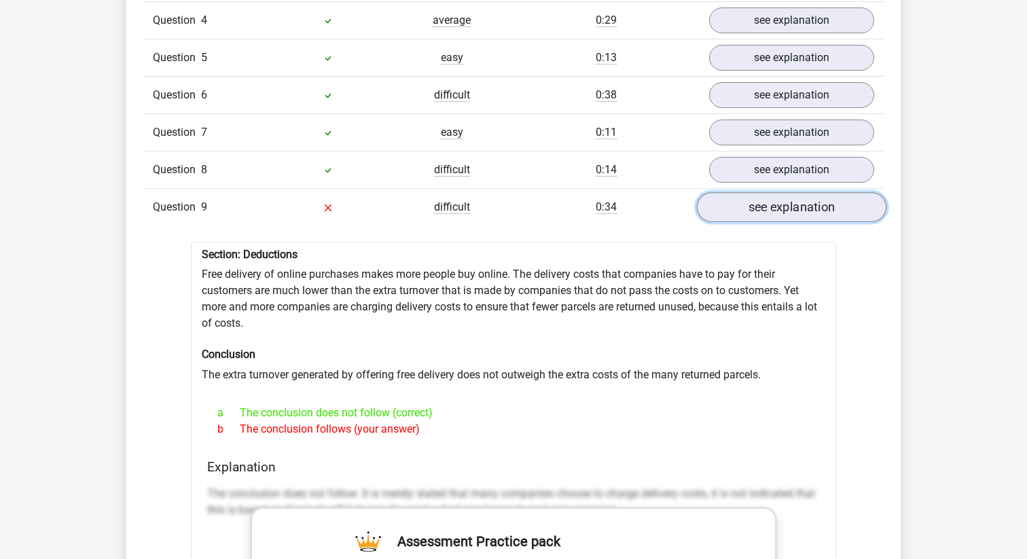 The height and width of the screenshot is (559, 1027). I want to click on span: 6, so click(204, 94).